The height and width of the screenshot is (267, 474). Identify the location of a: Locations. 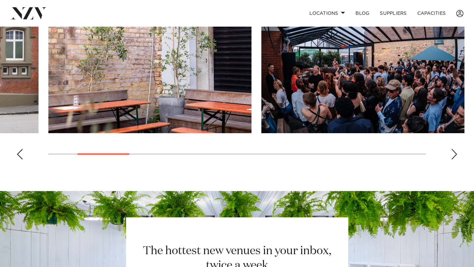
(327, 13).